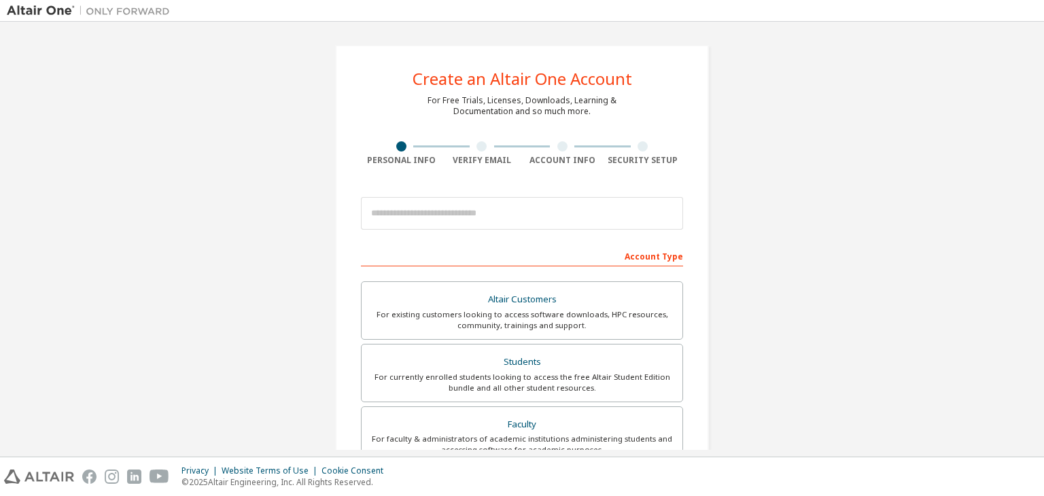  What do you see at coordinates (271, 471) in the screenshot?
I see `div: Website Terms of Use` at bounding box center [271, 471].